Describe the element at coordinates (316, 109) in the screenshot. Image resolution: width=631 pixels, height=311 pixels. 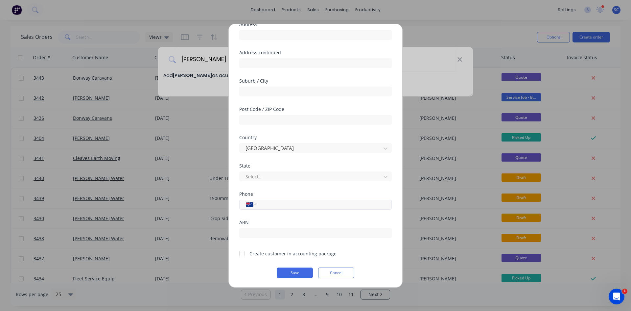
I see `div: Post Code / ZIP Code` at that location.